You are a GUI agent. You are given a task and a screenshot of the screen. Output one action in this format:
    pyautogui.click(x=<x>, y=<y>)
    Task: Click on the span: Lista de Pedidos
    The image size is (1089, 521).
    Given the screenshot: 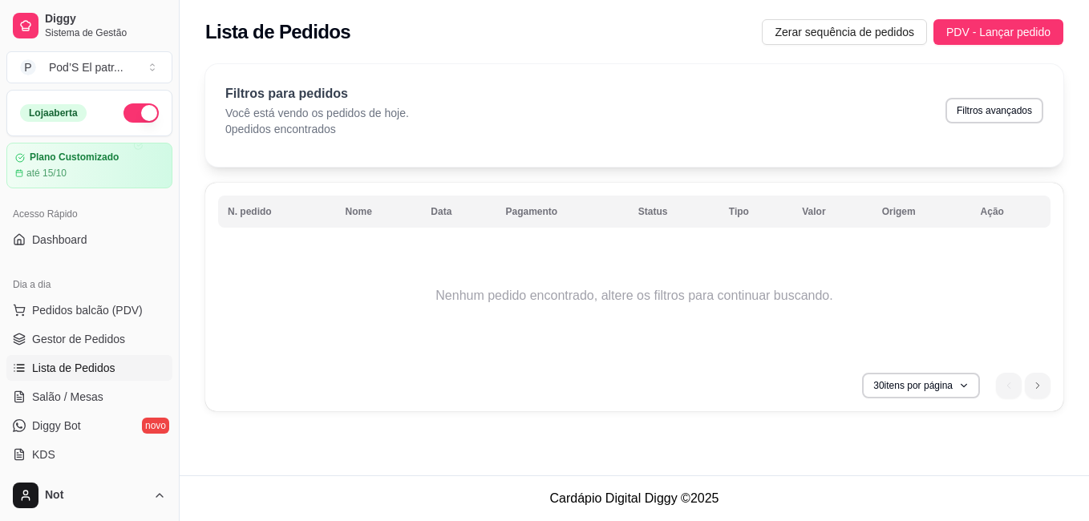 What is the action you would take?
    pyautogui.click(x=74, y=368)
    